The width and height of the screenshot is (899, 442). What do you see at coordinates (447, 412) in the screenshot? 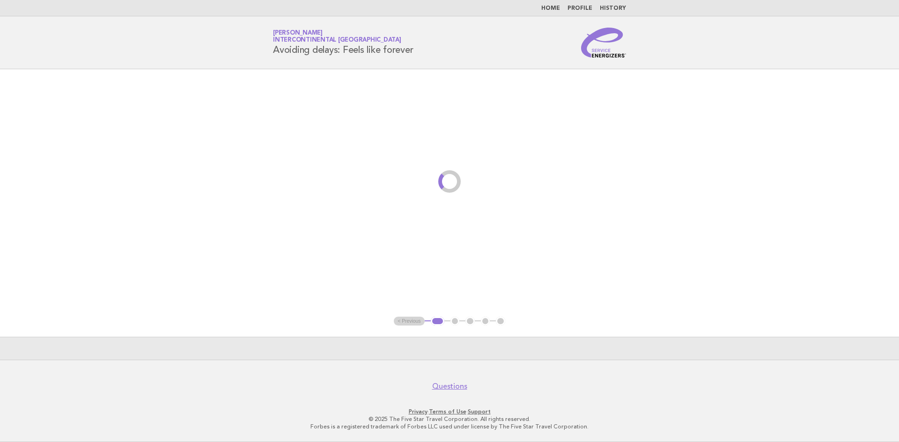
I see `a: Terms of Use` at bounding box center [447, 412].